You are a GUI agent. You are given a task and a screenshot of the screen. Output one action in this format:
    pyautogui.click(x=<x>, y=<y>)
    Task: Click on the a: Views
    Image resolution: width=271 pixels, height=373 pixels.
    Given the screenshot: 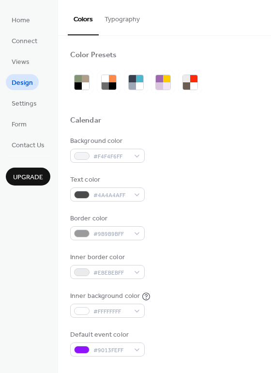 What is the action you would take?
    pyautogui.click(x=20, y=61)
    